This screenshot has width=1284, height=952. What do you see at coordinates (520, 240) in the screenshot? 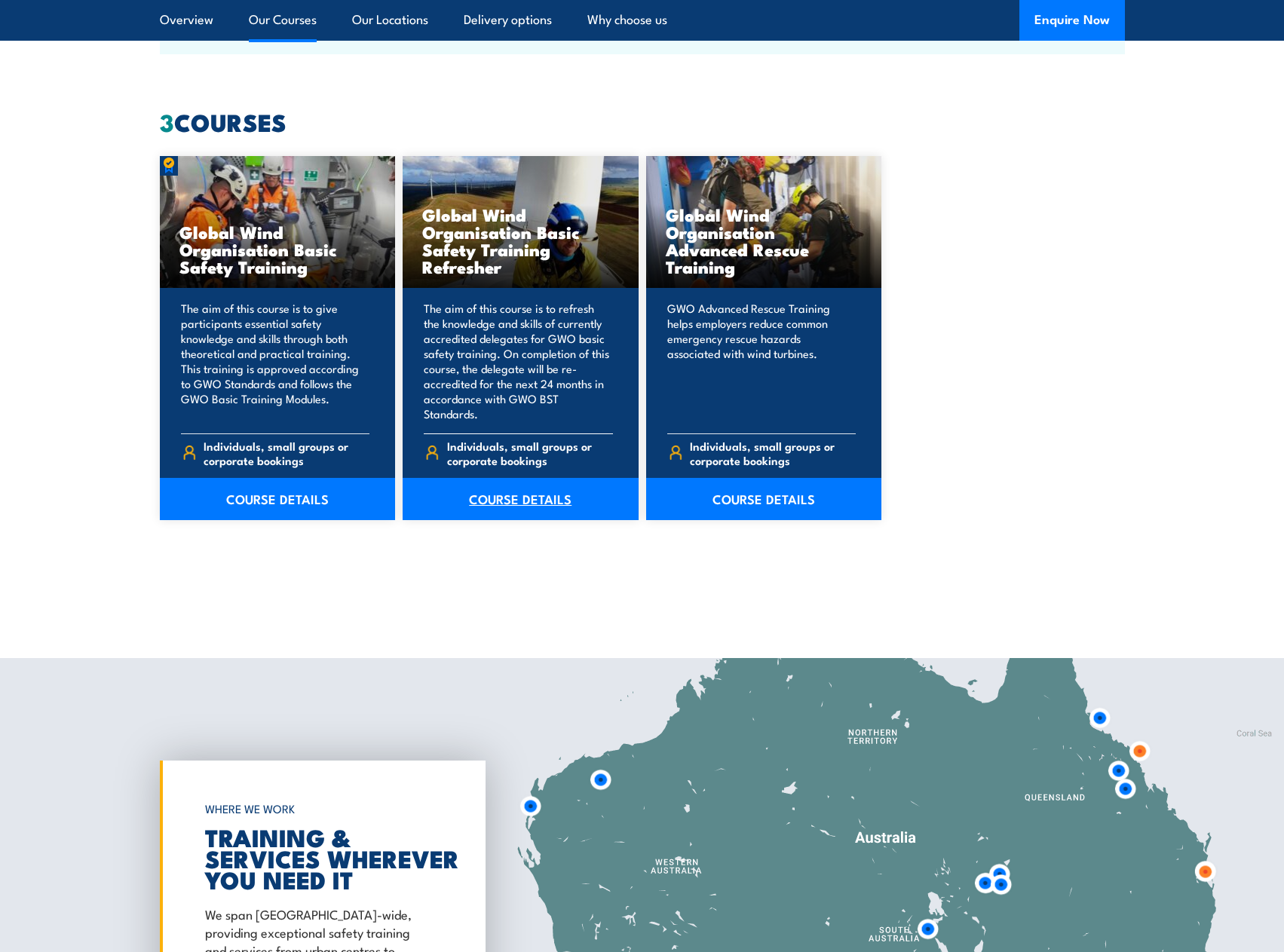
I see `h3: Global Wind Organisation Basic Safety Training Refresher` at bounding box center [520, 240].